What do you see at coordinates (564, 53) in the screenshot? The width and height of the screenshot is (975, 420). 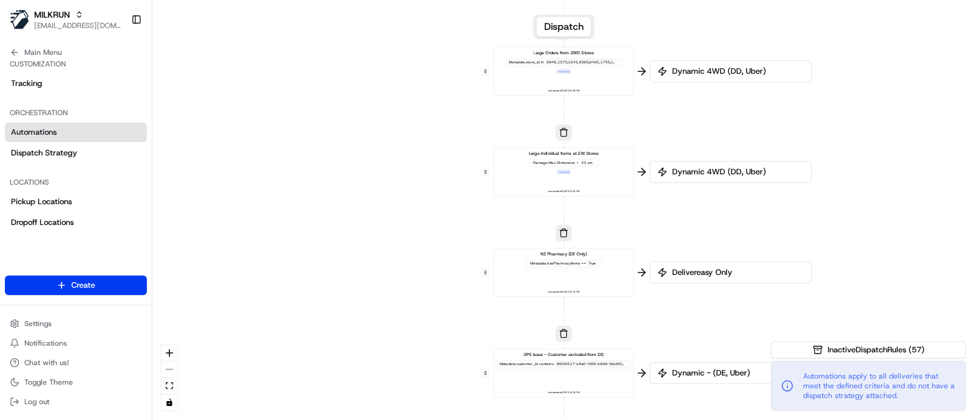 I see `span: Large Orders from 2WD Stores` at bounding box center [564, 53].